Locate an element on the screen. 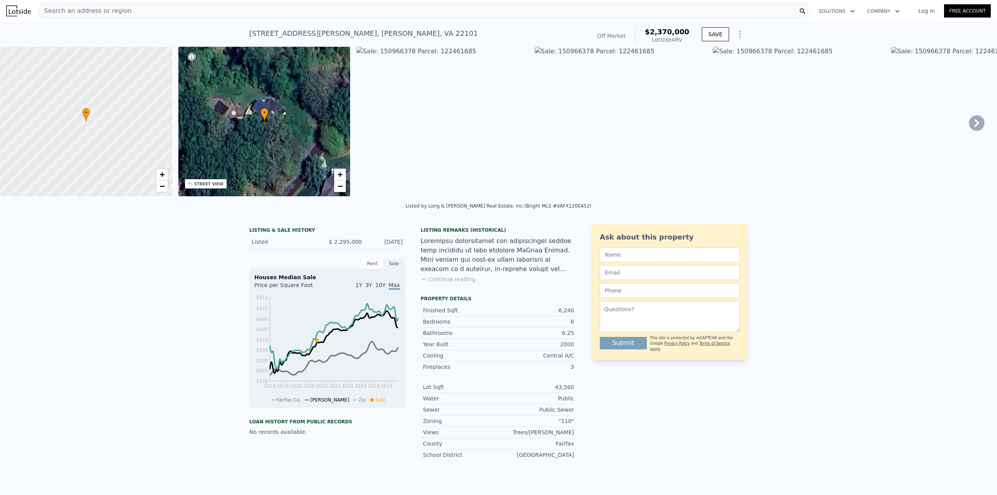 The image size is (997, 495). span: 3Y is located at coordinates (369, 285).